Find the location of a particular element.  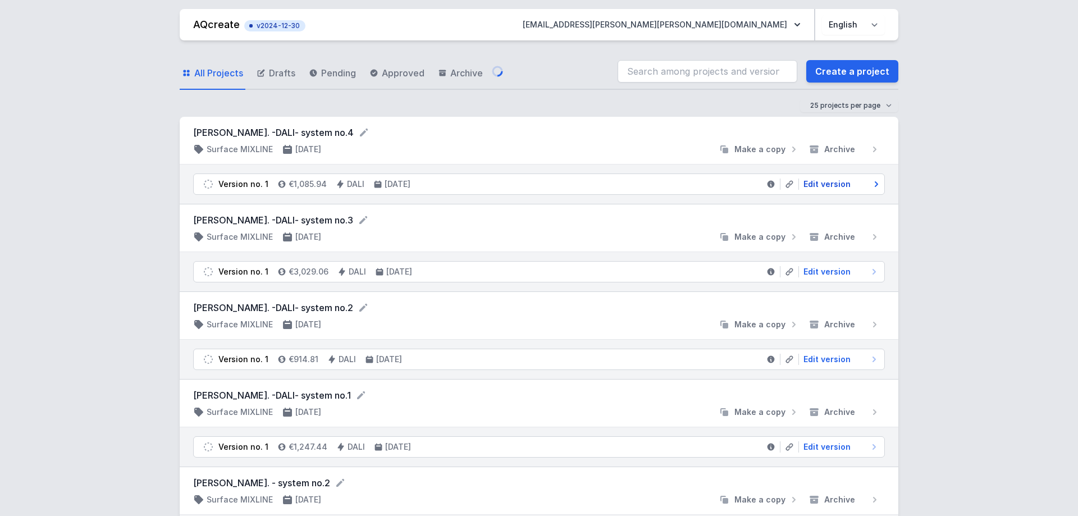

a: All Projects is located at coordinates (212, 74).